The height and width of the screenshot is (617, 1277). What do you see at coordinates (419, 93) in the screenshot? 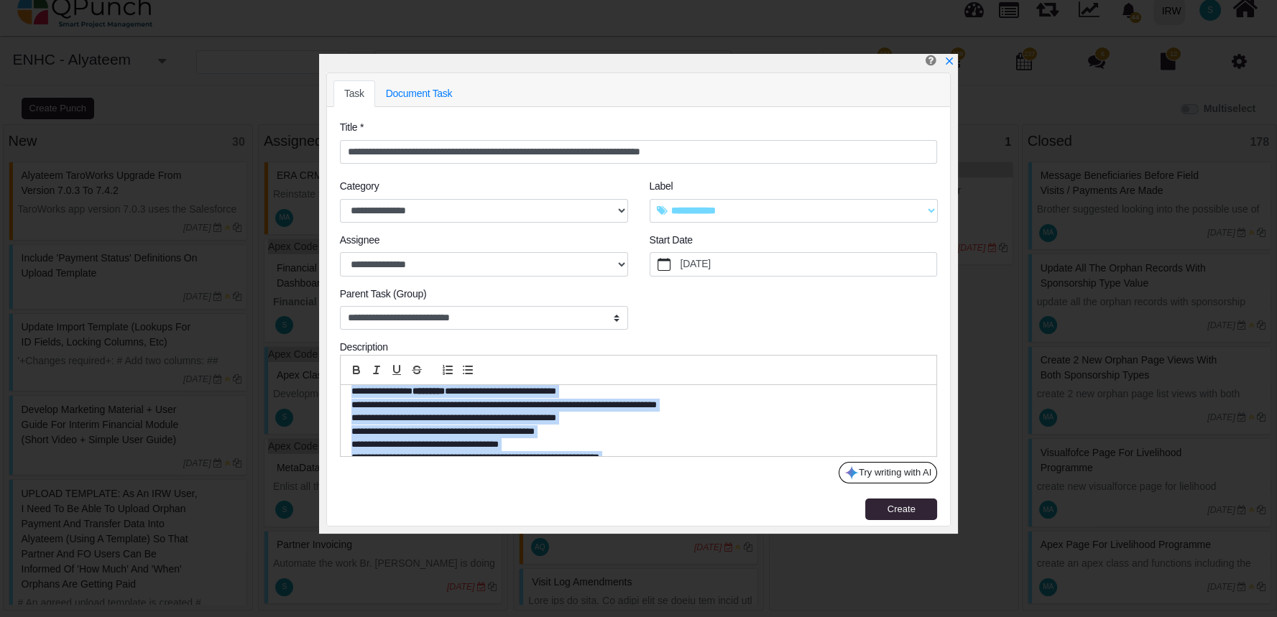
I see `a: Document Task` at bounding box center [419, 93].